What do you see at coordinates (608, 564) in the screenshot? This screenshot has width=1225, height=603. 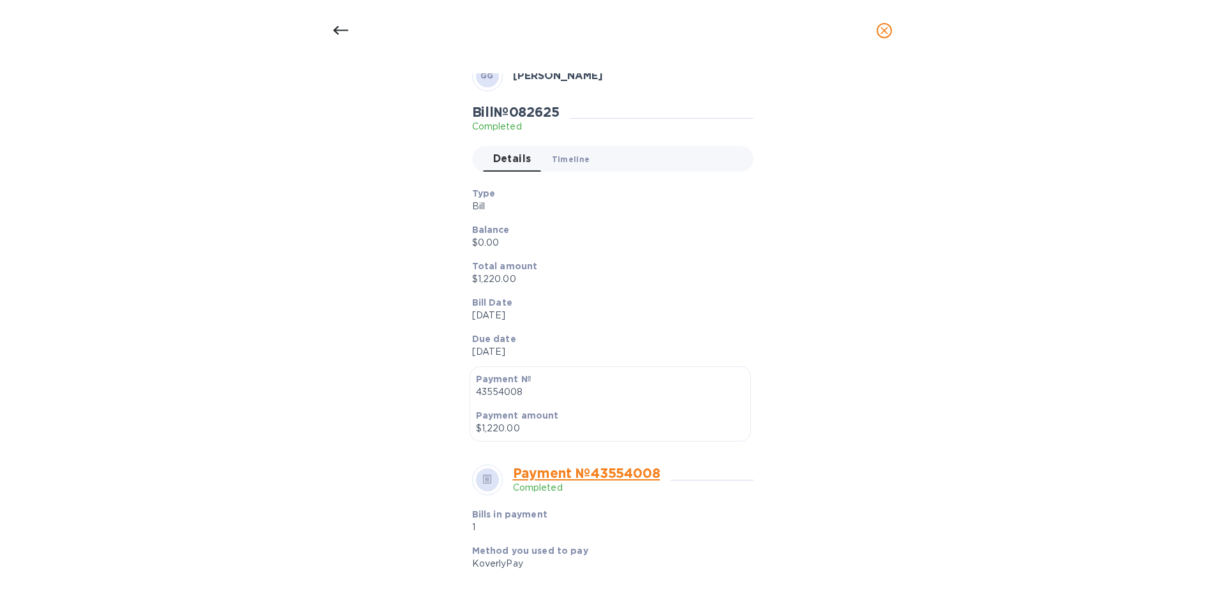 I see `div: KoverlyPay` at bounding box center [608, 564].